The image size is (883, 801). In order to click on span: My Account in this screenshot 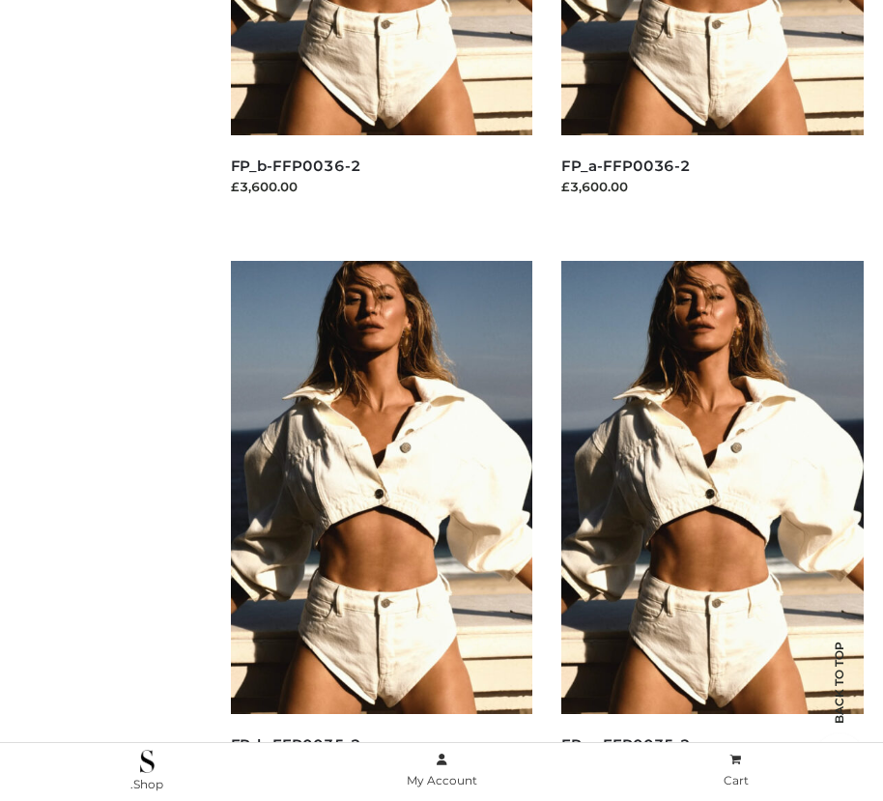, I will do `click(442, 780)`.